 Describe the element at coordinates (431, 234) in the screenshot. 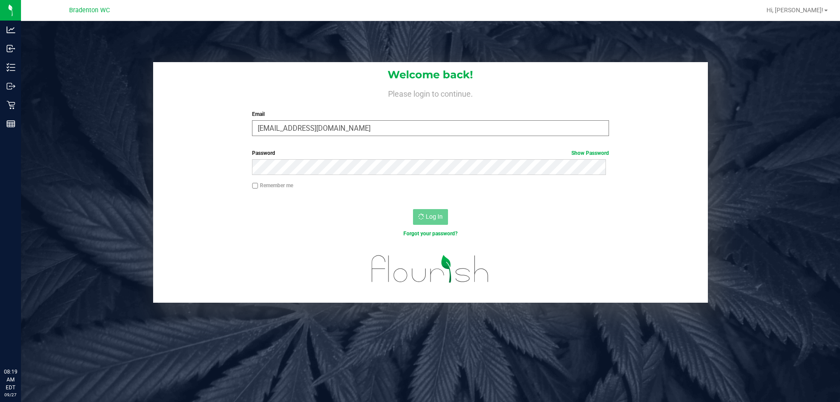

I see `a: Forgot your password?` at that location.